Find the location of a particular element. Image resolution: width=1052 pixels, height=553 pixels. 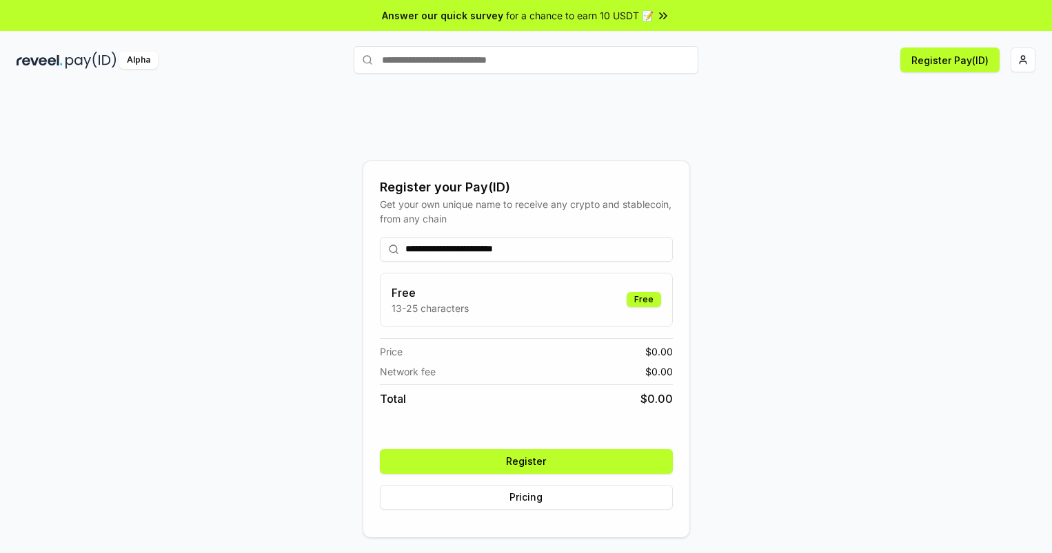

img: pay_id is located at coordinates (91, 60).